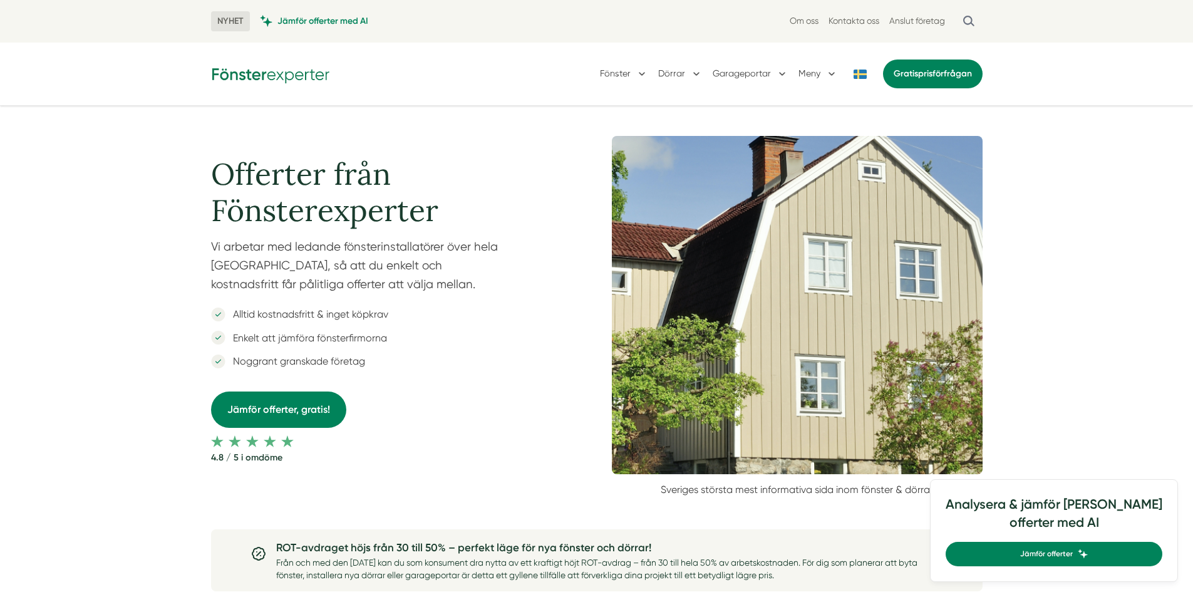 Image resolution: width=1193 pixels, height=597 pixels. What do you see at coordinates (279, 409) in the screenshot?
I see `a: Jämför offerter, gratis!` at bounding box center [279, 409].